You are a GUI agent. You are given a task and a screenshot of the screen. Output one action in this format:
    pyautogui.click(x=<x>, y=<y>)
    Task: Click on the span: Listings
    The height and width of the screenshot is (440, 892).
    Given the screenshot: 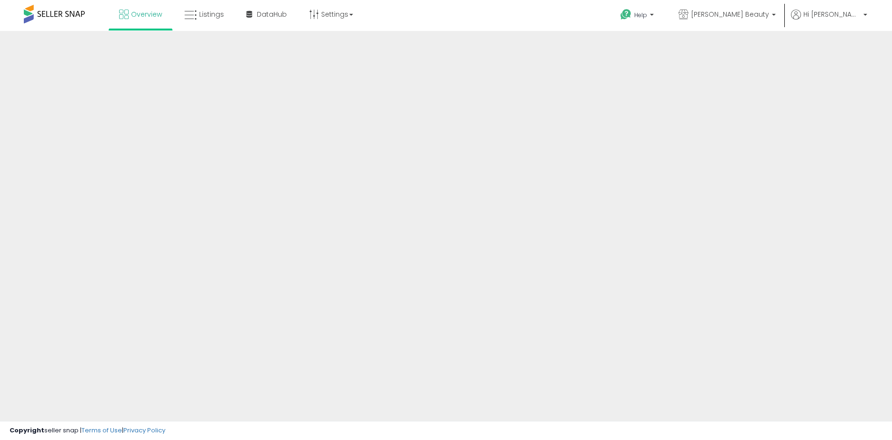 What is the action you would take?
    pyautogui.click(x=212, y=14)
    